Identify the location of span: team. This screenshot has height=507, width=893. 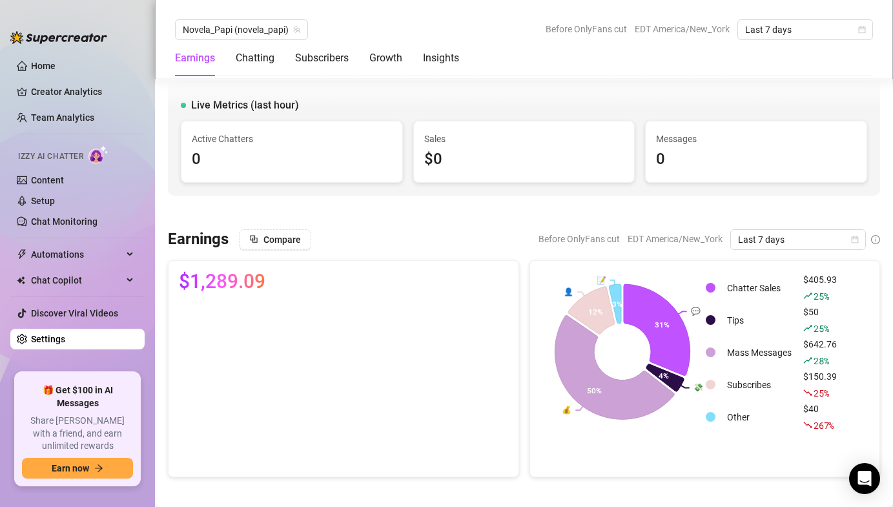
(297, 30).